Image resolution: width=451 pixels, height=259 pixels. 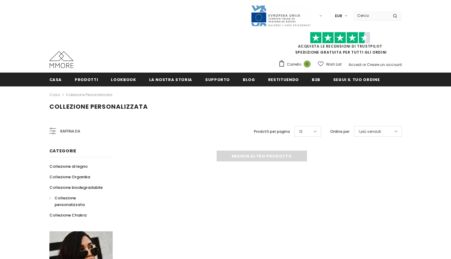 What do you see at coordinates (218, 79) in the screenshot?
I see `a: supporto` at bounding box center [218, 79].